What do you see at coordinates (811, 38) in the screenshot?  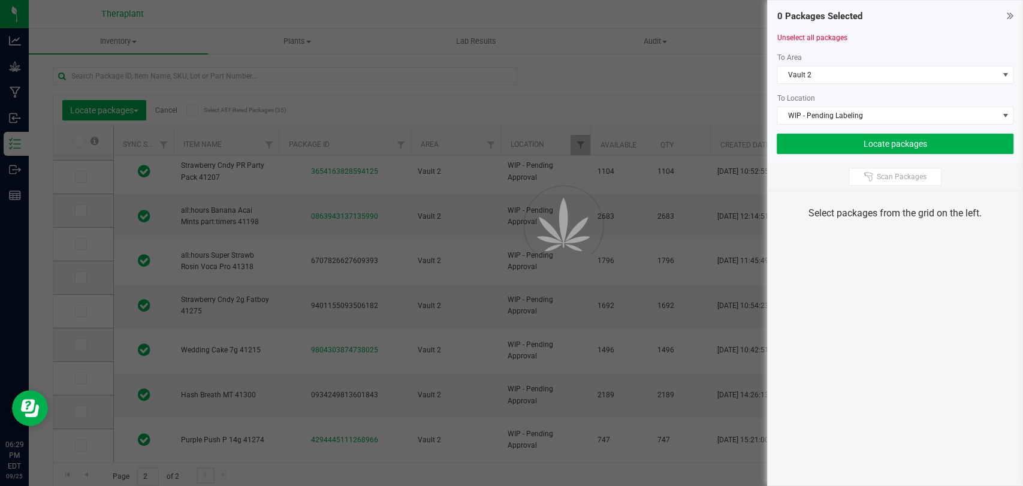 I see `a: Unselect all packages` at bounding box center [811, 38].